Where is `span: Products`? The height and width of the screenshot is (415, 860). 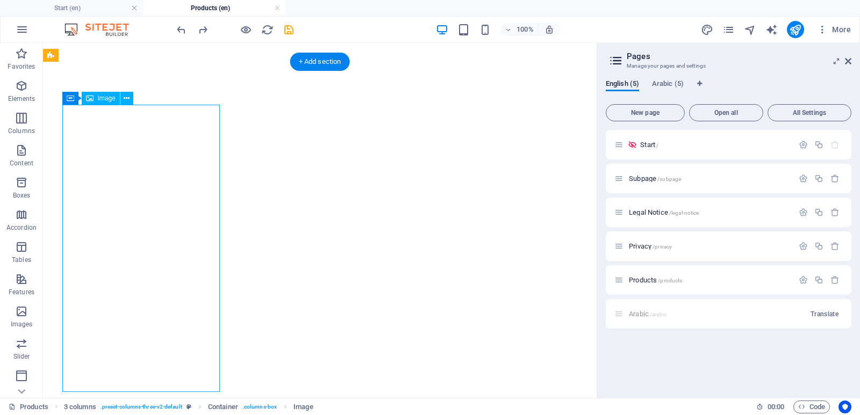 span: Products is located at coordinates (655, 280).